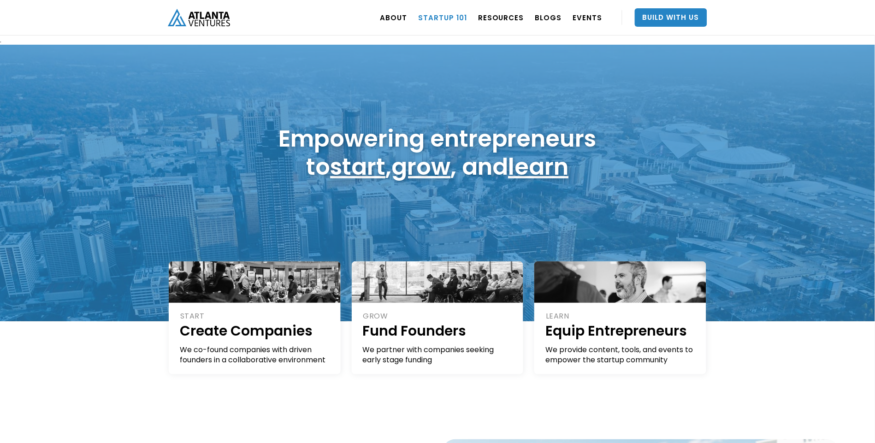 This screenshot has width=875, height=443. Describe the element at coordinates (437, 153) in the screenshot. I see `h1: Empowering entrepreneurs to , , and` at that location.